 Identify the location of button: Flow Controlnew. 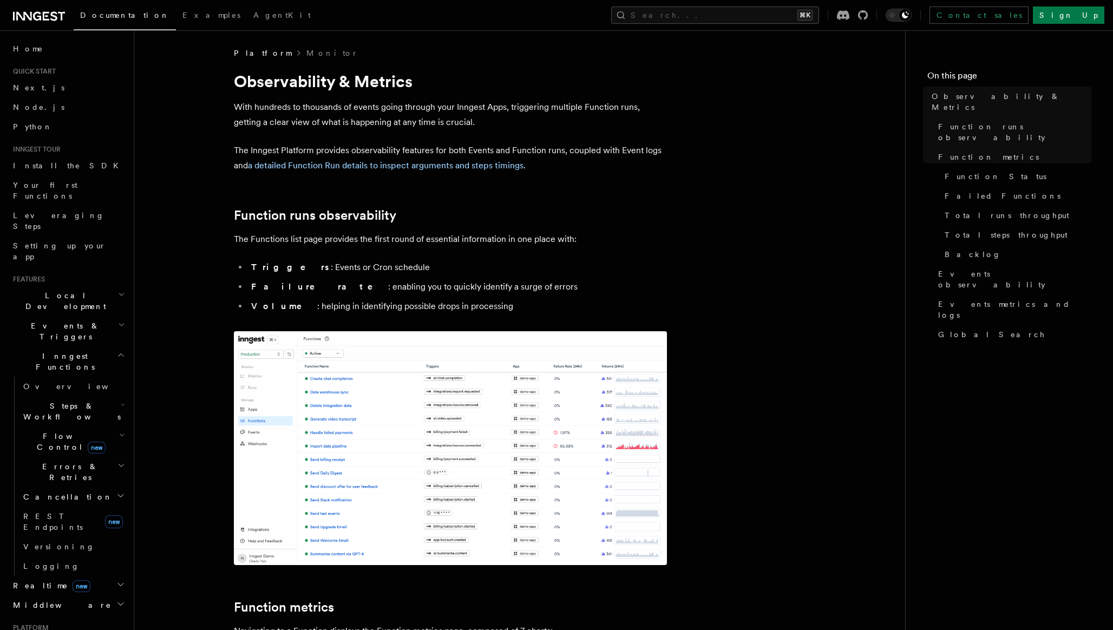
(73, 442).